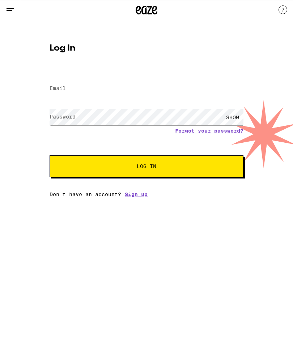 Image resolution: width=293 pixels, height=353 pixels. Describe the element at coordinates (209, 131) in the screenshot. I see `a: Forgot your password?` at that location.